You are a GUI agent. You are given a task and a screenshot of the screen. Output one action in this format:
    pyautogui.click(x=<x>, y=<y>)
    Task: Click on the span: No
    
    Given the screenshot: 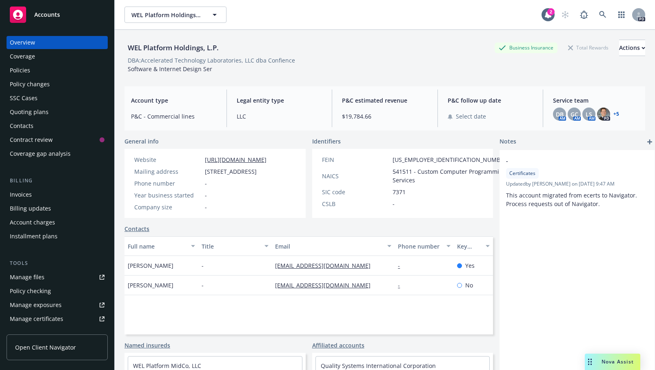 What is the action you would take?
    pyautogui.click(x=469, y=285)
    